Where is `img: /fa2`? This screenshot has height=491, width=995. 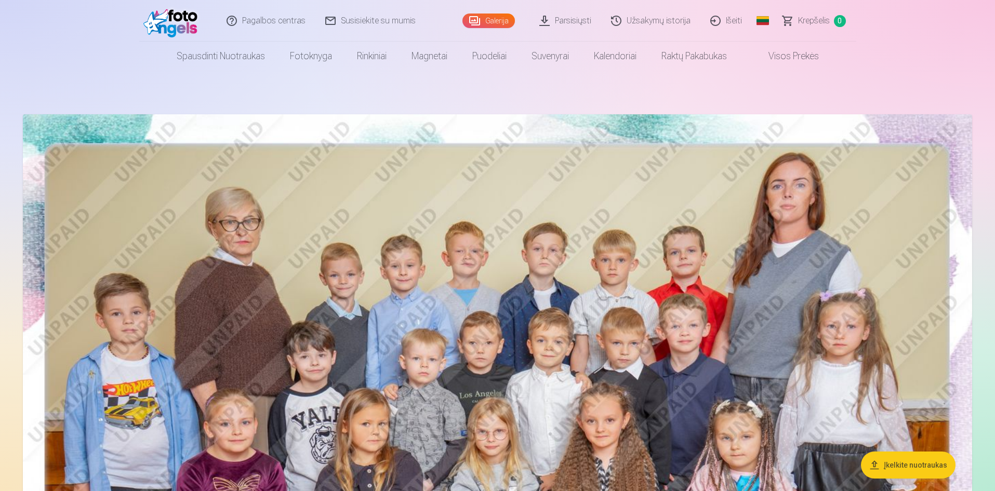 img: /fa2 is located at coordinates (173, 21).